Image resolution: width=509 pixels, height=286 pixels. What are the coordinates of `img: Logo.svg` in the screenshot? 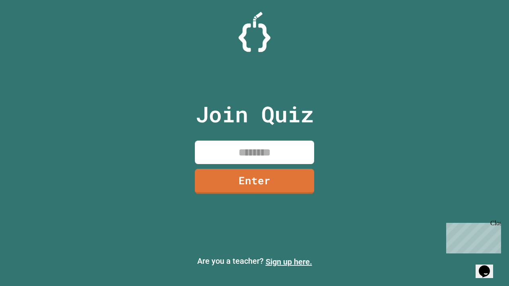 It's located at (254, 32).